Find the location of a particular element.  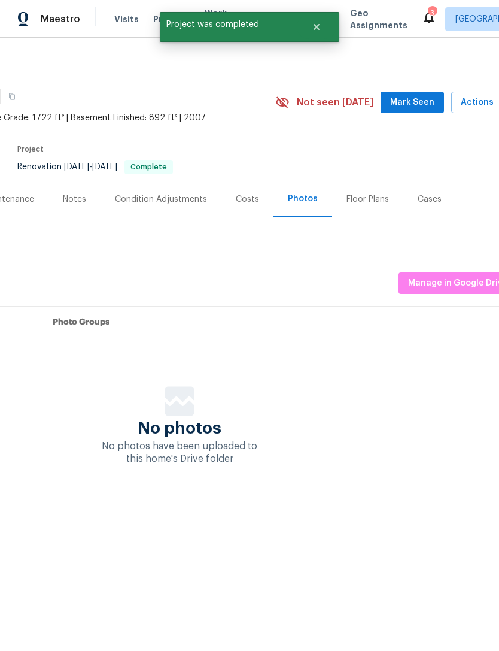

div: Notes is located at coordinates (74, 199).